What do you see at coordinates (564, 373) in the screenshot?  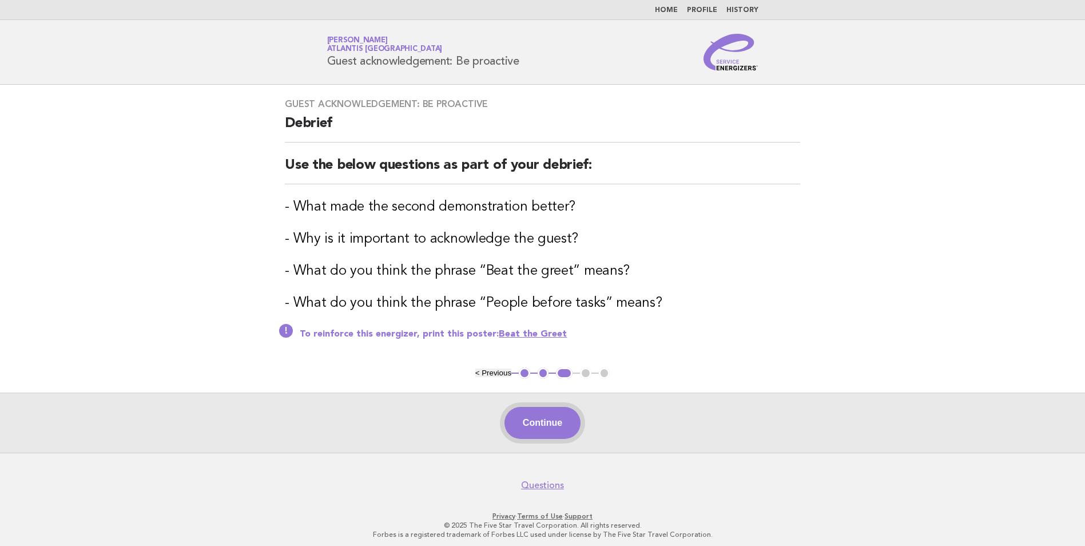 I see `button: 3` at bounding box center [564, 373].